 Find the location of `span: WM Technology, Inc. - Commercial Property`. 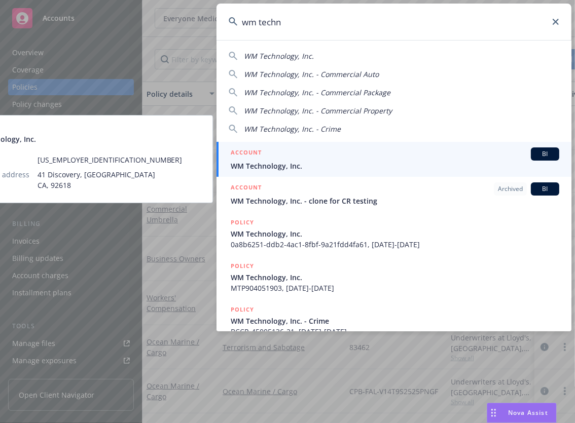

span: WM Technology, Inc. - Commercial Property is located at coordinates (318, 110).